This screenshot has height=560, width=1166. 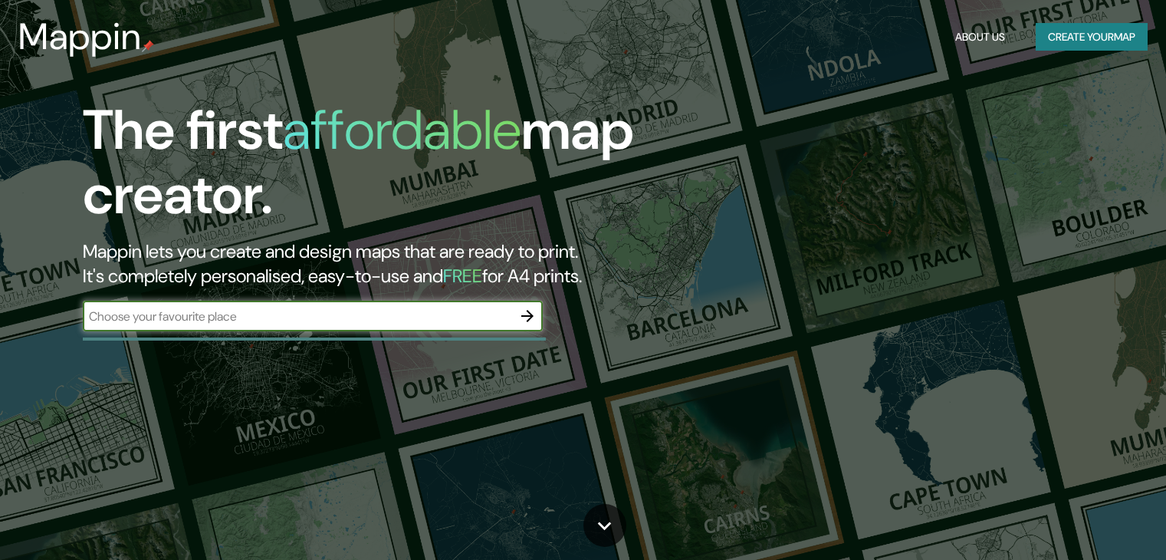 I want to click on img: mappin-pin, so click(x=148, y=46).